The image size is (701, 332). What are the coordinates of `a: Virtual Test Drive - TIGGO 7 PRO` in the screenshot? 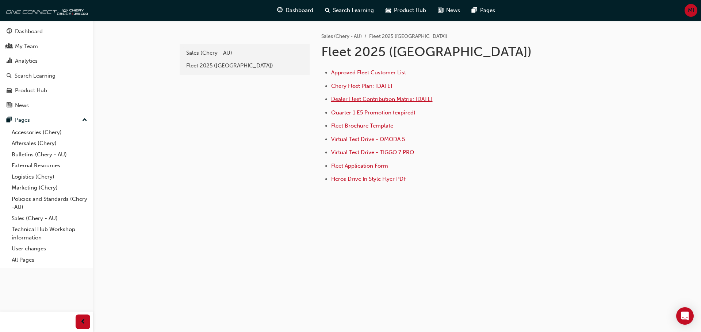 It's located at (372, 153).